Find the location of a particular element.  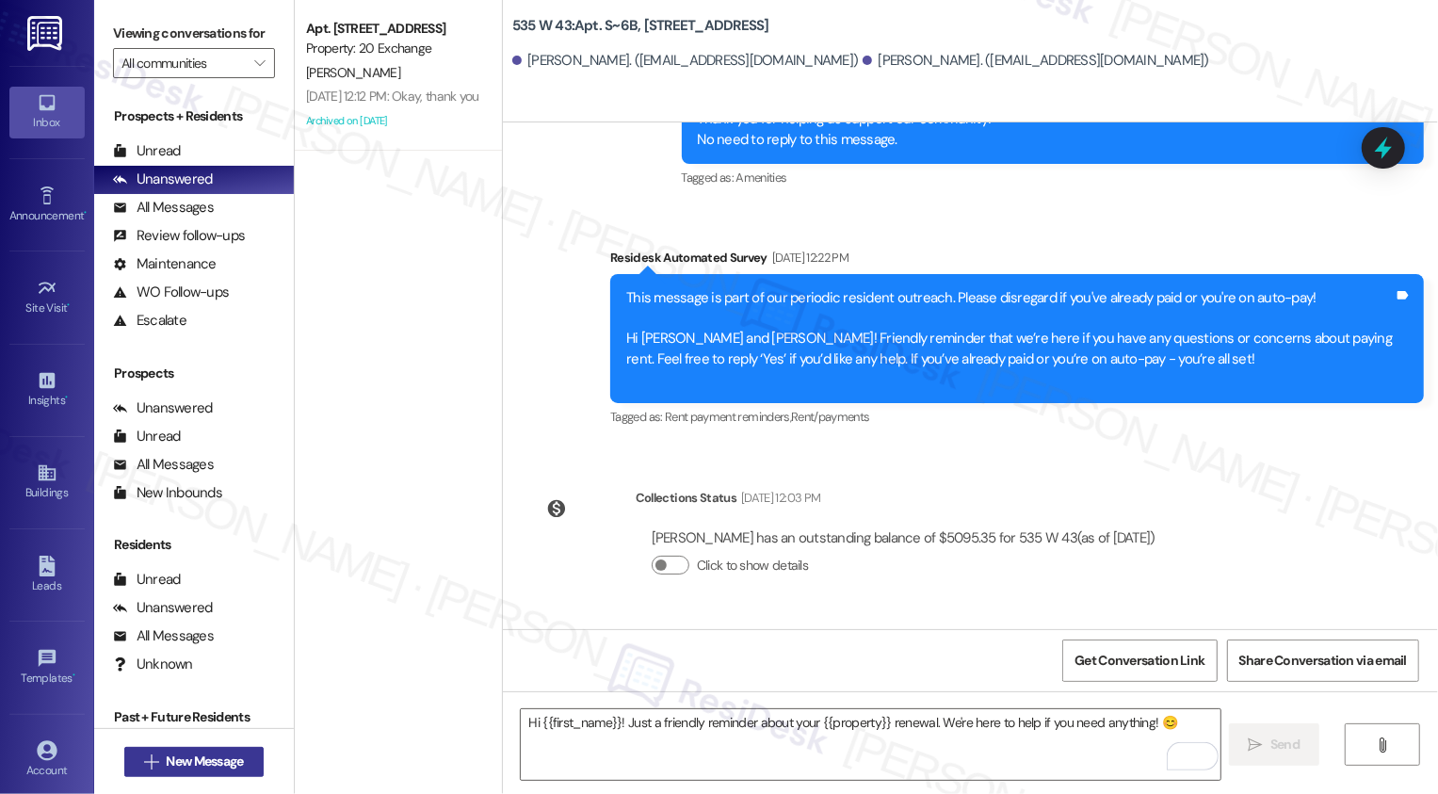

div: Unknown is located at coordinates (153, 664).